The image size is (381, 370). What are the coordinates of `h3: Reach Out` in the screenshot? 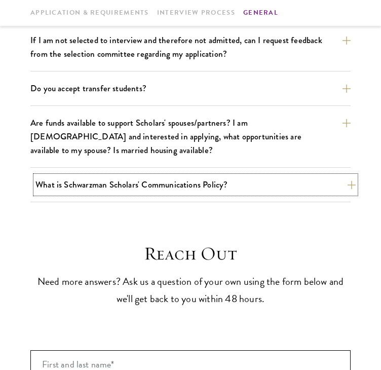 It's located at (191, 253).